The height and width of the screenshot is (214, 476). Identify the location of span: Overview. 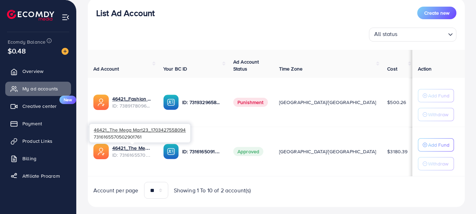
(33, 71).